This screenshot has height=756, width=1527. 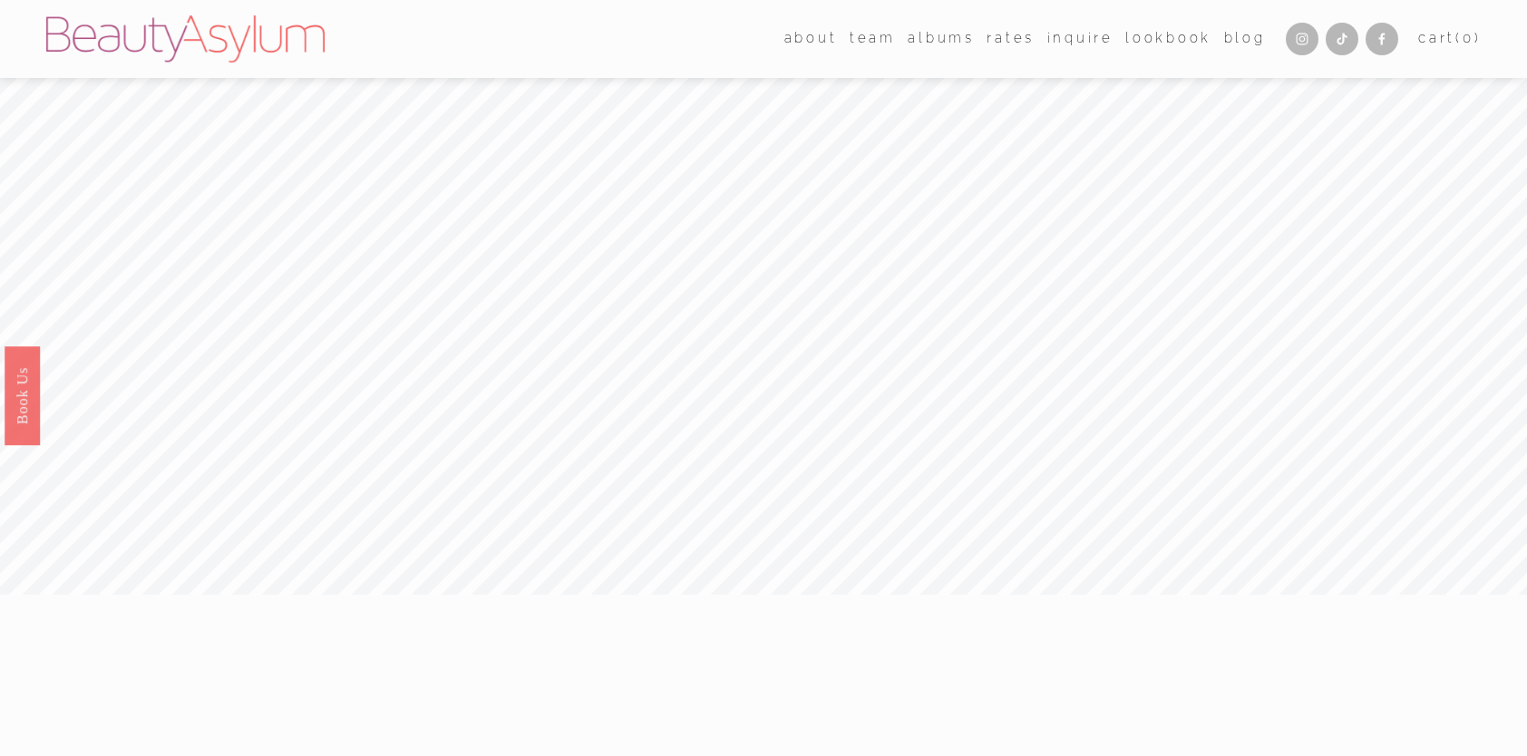 What do you see at coordinates (810, 38) in the screenshot?
I see `span: about` at bounding box center [810, 38].